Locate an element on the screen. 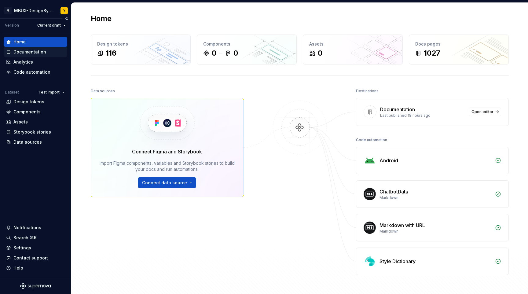 Image resolution: width=528 pixels, height=294 pixels. div: 1027 is located at coordinates (432, 53).